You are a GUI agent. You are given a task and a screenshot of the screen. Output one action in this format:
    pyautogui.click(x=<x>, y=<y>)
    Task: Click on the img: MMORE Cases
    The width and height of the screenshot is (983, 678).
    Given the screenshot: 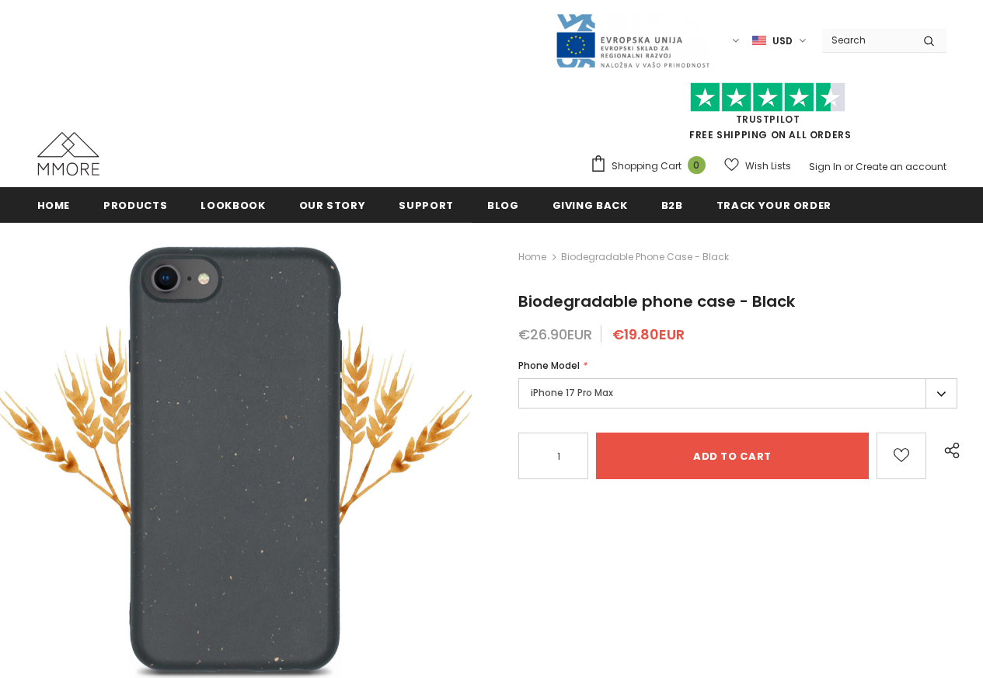 What is the action you would take?
    pyautogui.click(x=68, y=154)
    